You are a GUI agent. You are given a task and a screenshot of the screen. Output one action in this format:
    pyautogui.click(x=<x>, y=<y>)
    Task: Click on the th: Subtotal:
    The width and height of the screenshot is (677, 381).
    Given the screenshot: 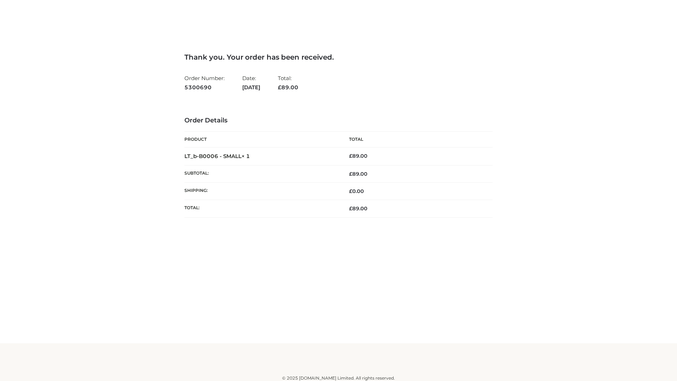 What is the action you would take?
    pyautogui.click(x=261, y=174)
    